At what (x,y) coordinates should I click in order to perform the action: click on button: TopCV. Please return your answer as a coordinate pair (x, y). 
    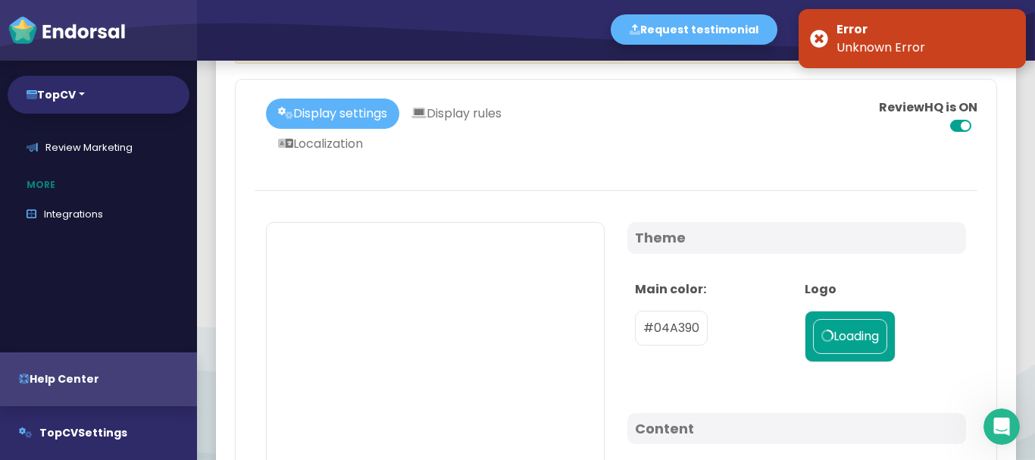
    Looking at the image, I should click on (98, 95).